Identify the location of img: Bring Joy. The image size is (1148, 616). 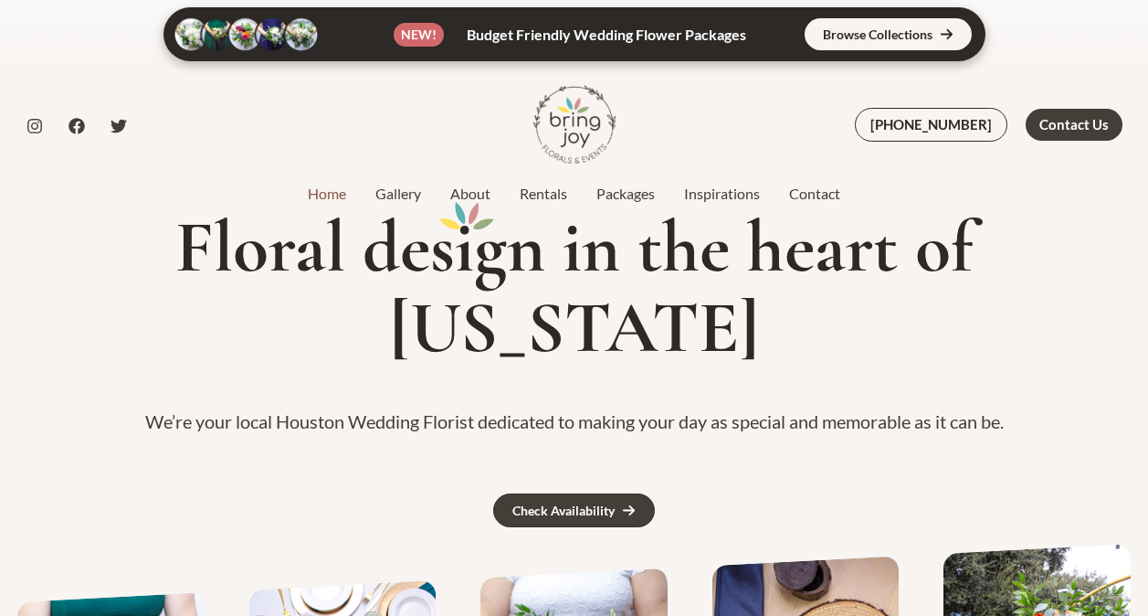
(574, 124).